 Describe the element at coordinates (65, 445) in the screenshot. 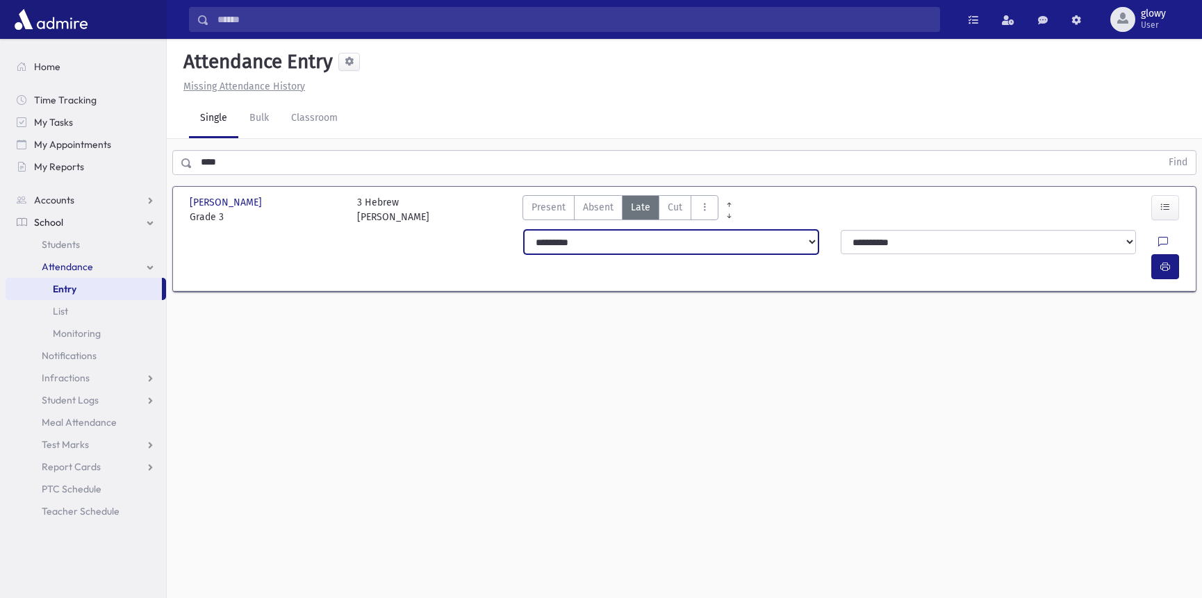

I see `span: Test Marks` at that location.